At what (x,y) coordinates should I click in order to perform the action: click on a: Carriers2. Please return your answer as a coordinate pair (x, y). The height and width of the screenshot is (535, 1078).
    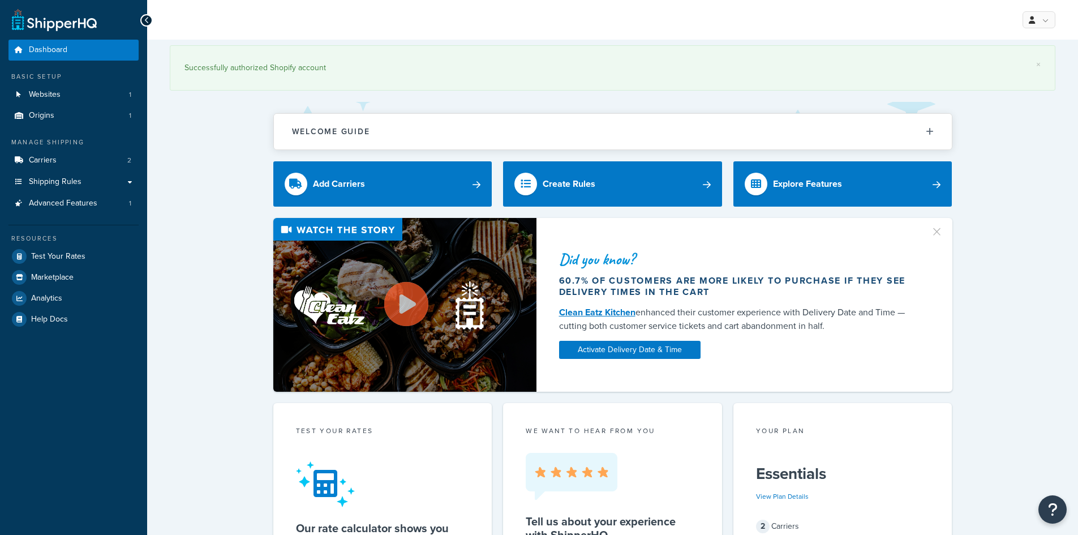
    Looking at the image, I should click on (74, 160).